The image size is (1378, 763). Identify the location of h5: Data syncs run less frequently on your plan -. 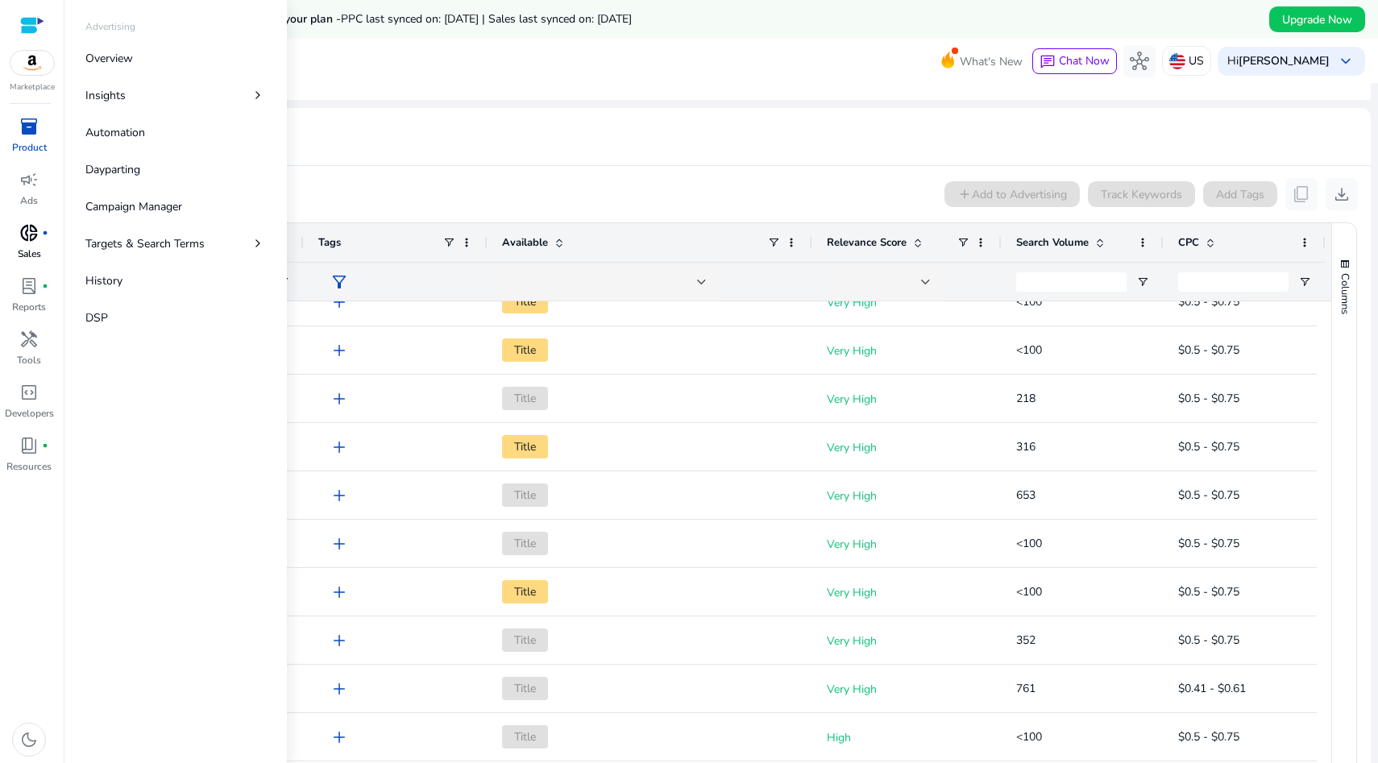
(369, 19).